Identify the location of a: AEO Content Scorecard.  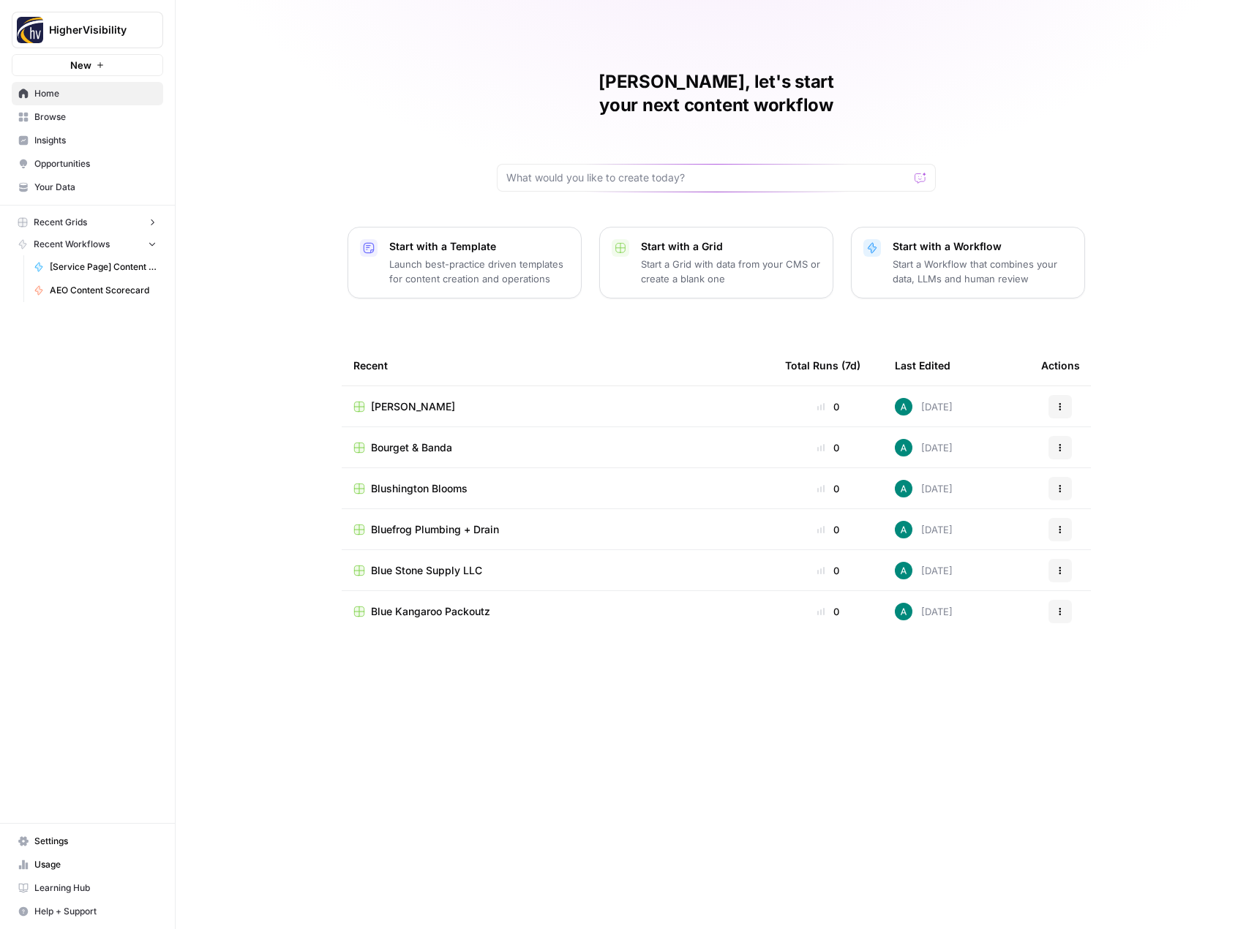
(95, 290).